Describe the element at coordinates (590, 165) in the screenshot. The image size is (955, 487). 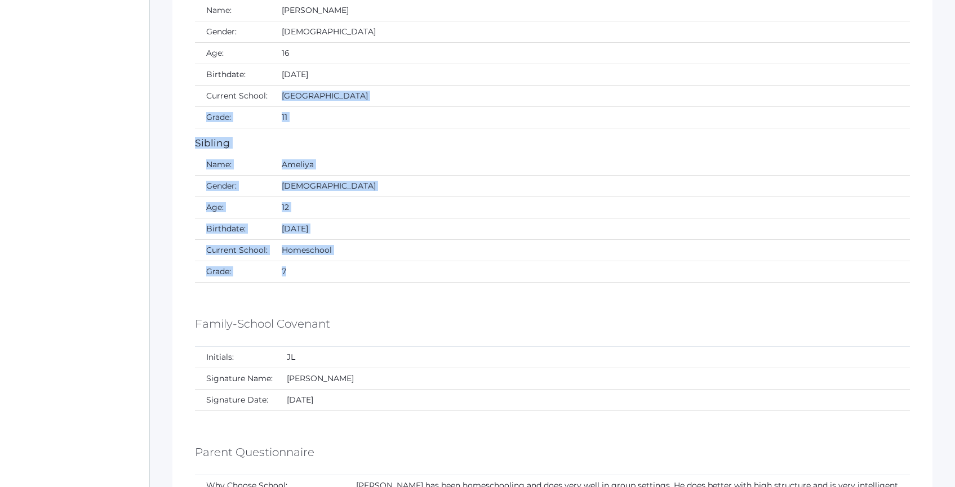
I see `td: Ameliya` at that location.